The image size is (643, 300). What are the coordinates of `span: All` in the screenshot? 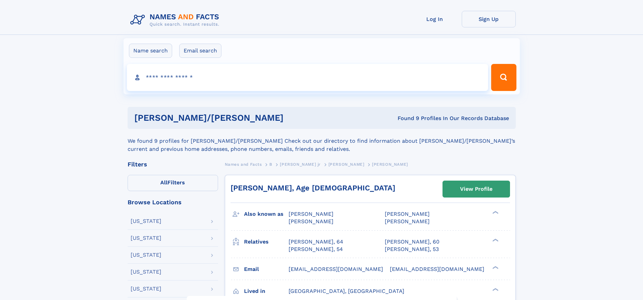 It's located at (164, 182).